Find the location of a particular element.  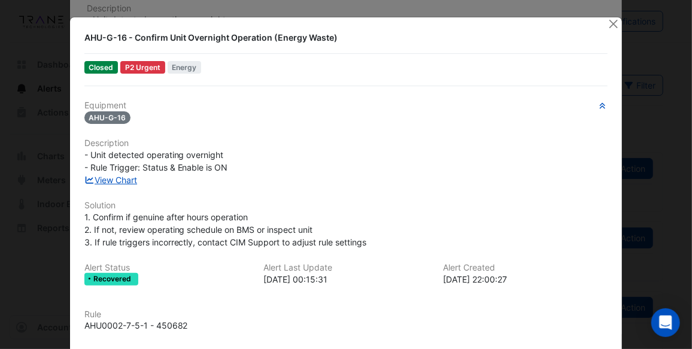

h6: Alert Last Update is located at coordinates (346, 267).